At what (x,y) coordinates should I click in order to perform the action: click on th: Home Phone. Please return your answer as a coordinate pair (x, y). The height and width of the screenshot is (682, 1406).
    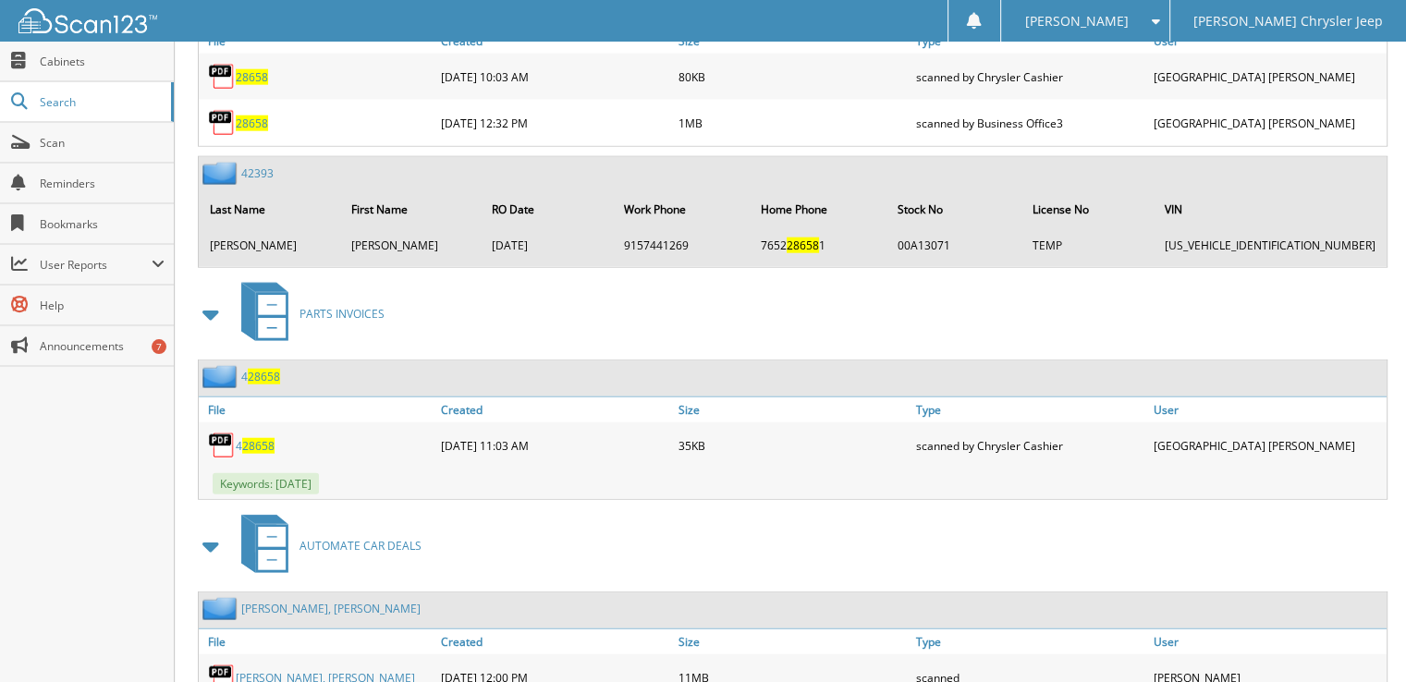
    Looking at the image, I should click on (819, 209).